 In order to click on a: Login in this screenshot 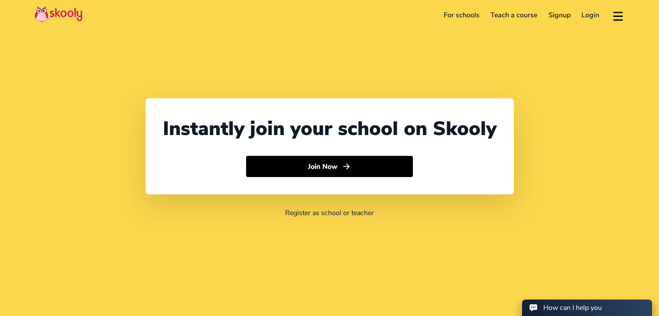, I will do `click(590, 15)`.